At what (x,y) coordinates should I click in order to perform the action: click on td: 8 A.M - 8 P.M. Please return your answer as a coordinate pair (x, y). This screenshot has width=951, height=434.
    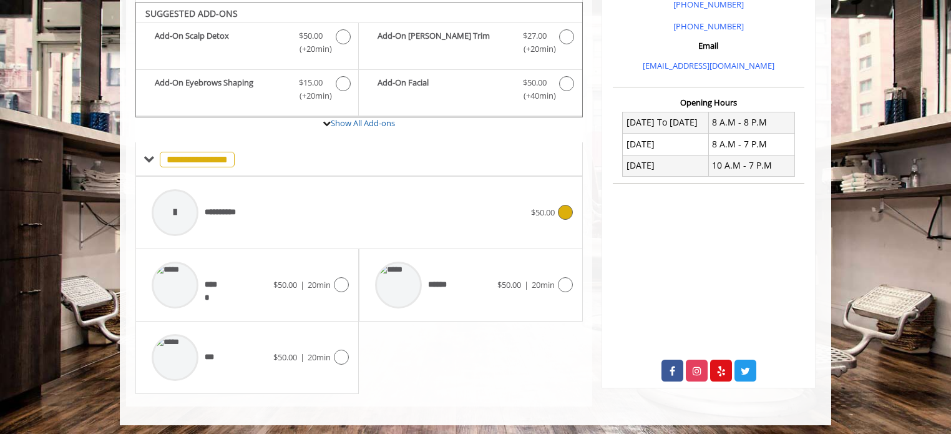
    Looking at the image, I should click on (751, 122).